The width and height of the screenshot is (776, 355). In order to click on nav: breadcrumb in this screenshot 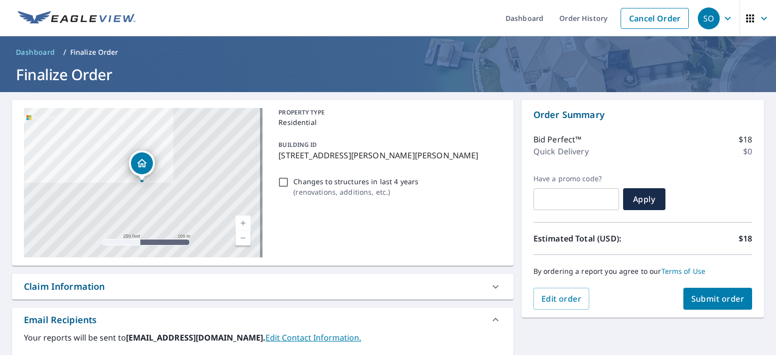, I will do `click(388, 52)`.